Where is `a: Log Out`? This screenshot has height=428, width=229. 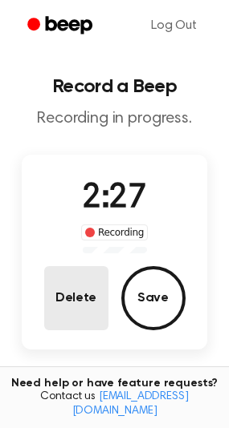 a: Log Out is located at coordinates (173, 26).